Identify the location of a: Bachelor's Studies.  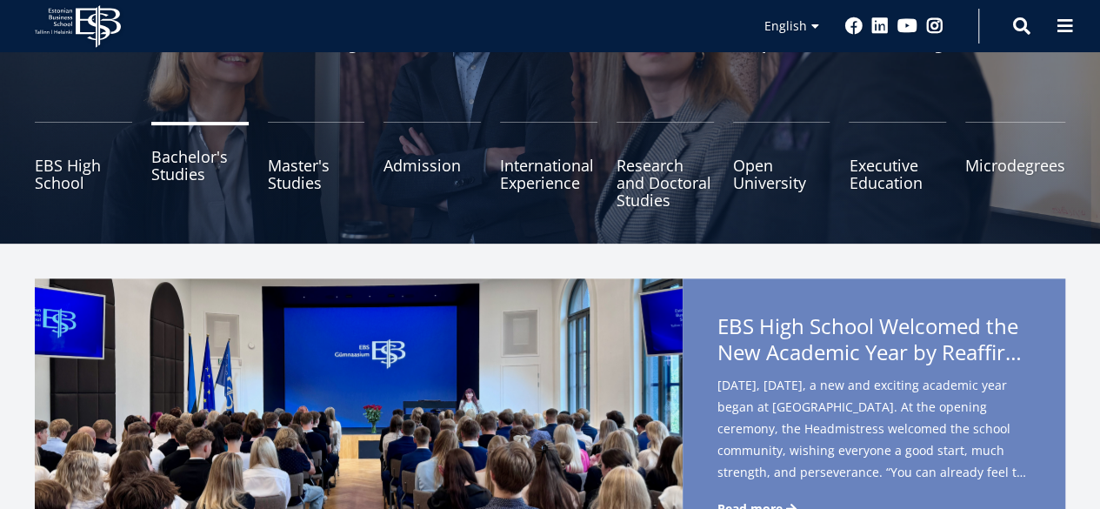
(200, 165).